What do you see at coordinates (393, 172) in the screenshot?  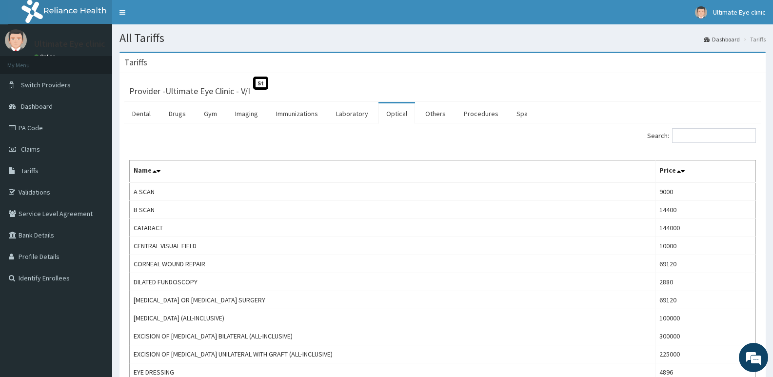 I see `th: Name` at bounding box center [393, 172].